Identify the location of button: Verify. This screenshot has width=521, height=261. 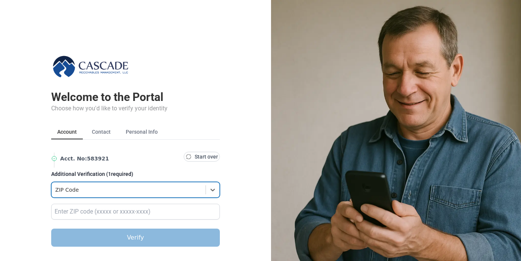
(135, 237).